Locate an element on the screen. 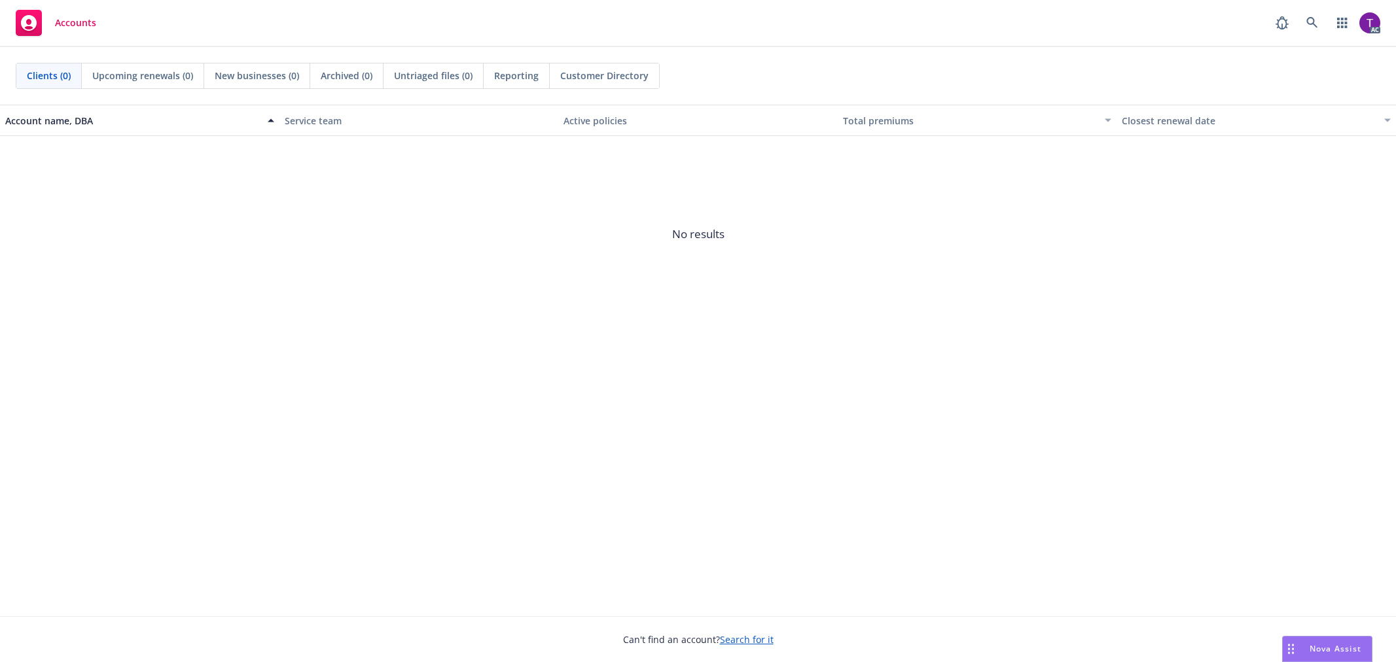  div: Drag to move is located at coordinates (1290, 649).